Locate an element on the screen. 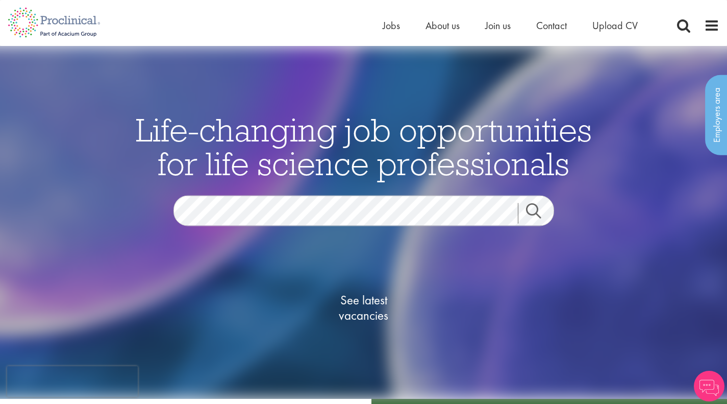 Image resolution: width=727 pixels, height=404 pixels. a: Upload CV is located at coordinates (615, 26).